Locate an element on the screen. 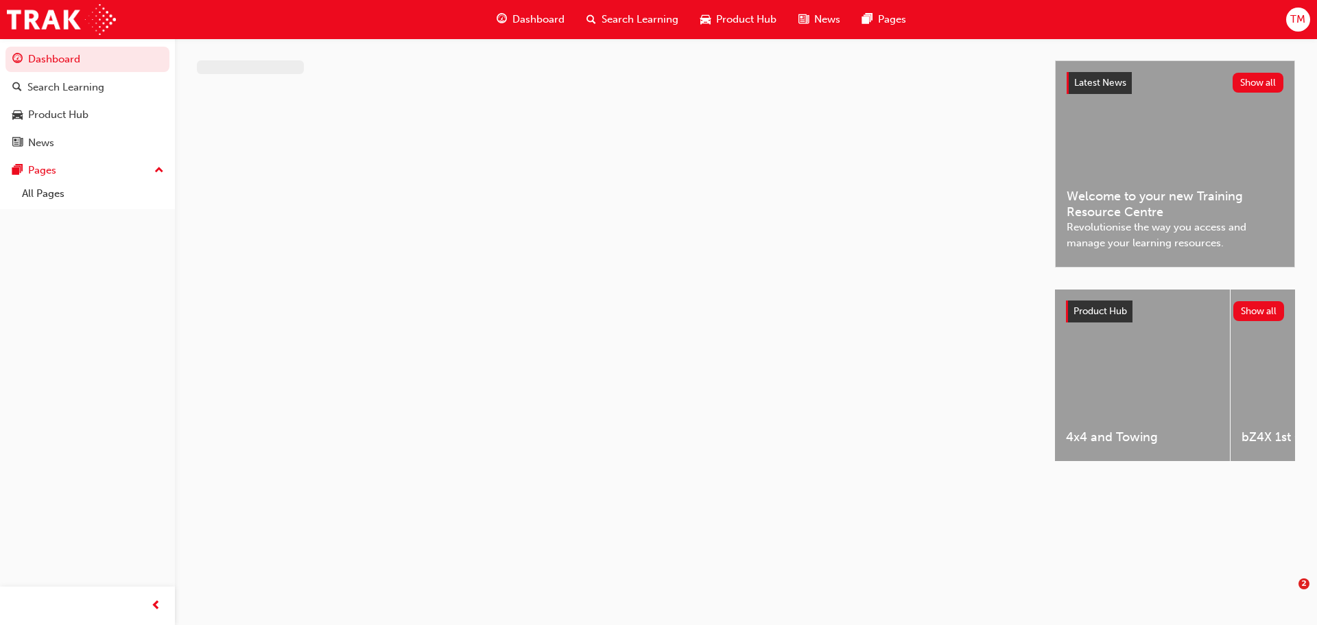 The height and width of the screenshot is (625, 1317). a: Search Learning is located at coordinates (87, 87).